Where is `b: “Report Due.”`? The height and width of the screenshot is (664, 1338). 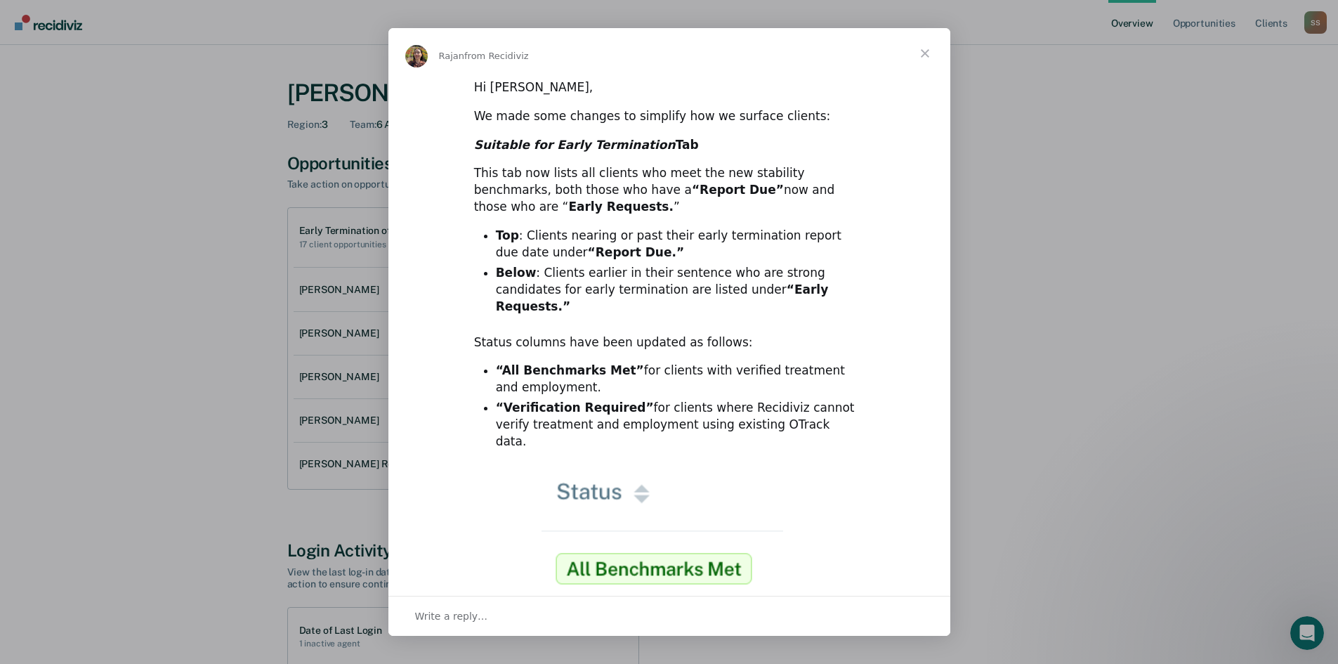
b: “Report Due.” is located at coordinates (636, 252).